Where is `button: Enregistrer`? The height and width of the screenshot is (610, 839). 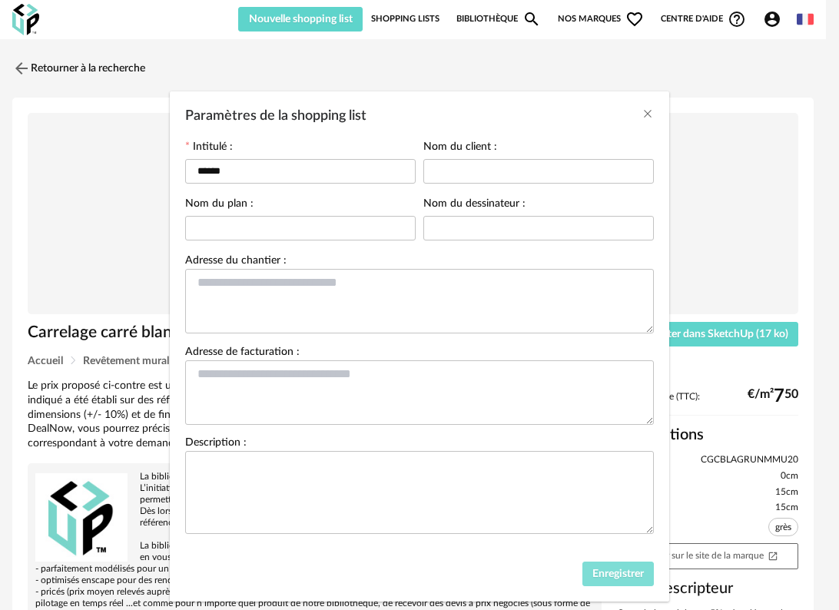 button: Enregistrer is located at coordinates (619, 574).